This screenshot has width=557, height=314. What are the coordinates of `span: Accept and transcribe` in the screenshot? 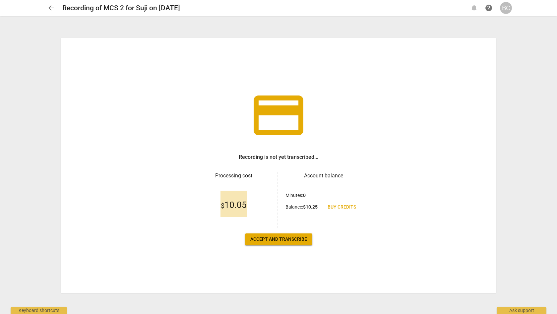 It's located at (278, 239).